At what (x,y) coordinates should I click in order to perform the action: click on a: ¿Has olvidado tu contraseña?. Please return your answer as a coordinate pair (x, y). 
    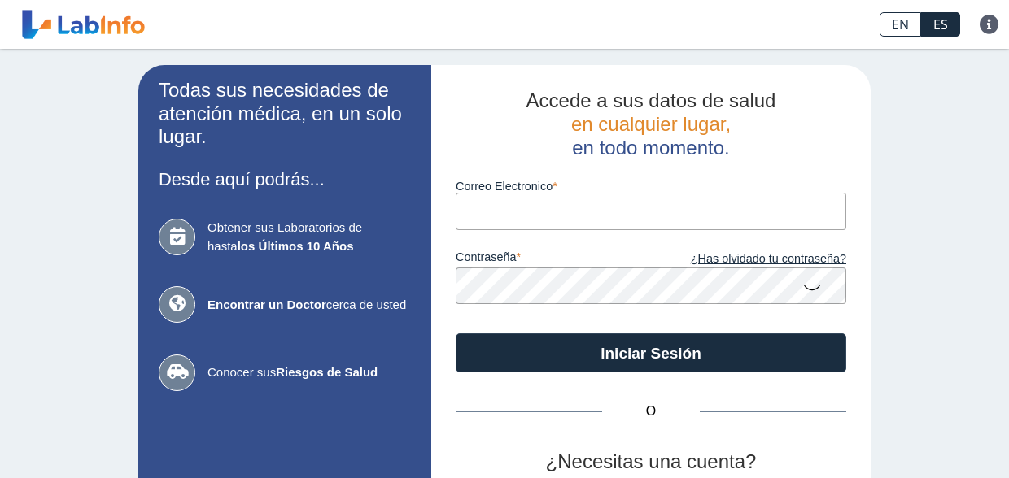
    Looking at the image, I should click on (748, 259).